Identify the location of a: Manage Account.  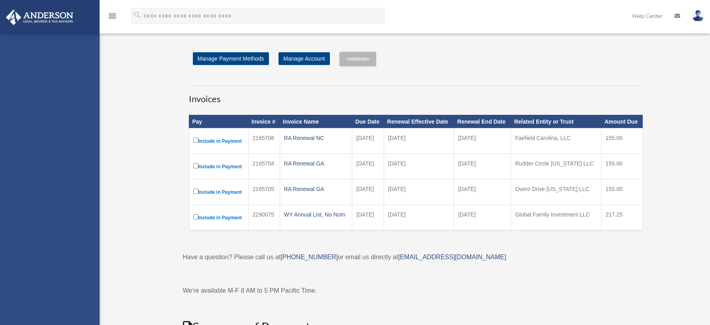
(304, 59).